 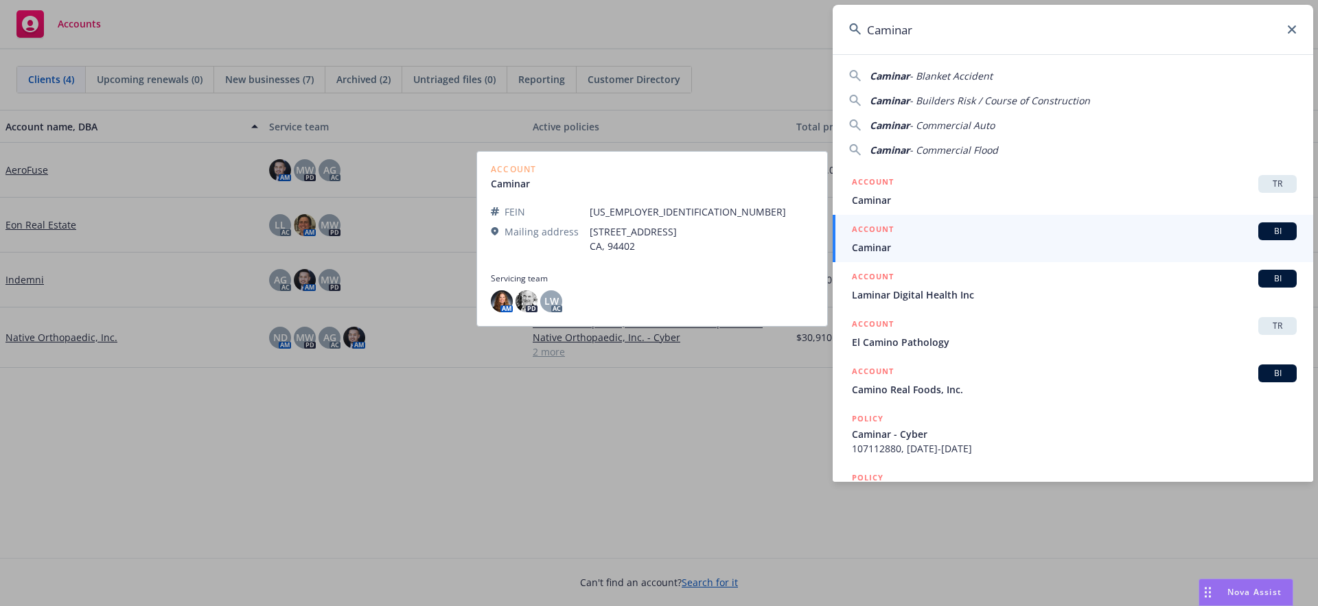 I want to click on span: El Camino Pathology, so click(x=1075, y=342).